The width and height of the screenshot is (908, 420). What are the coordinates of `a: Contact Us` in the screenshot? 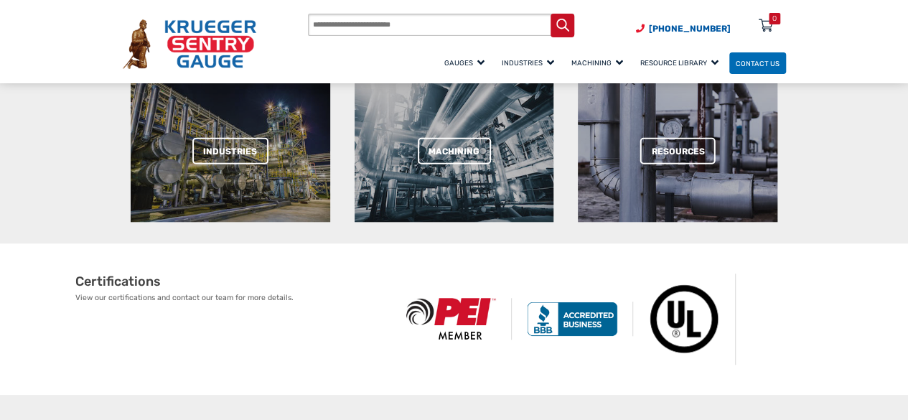 It's located at (757, 63).